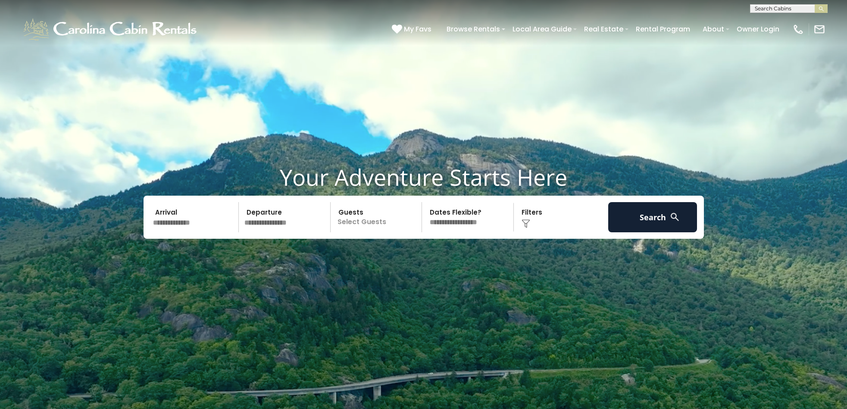  What do you see at coordinates (542, 29) in the screenshot?
I see `a: Local Area Guide` at bounding box center [542, 29].